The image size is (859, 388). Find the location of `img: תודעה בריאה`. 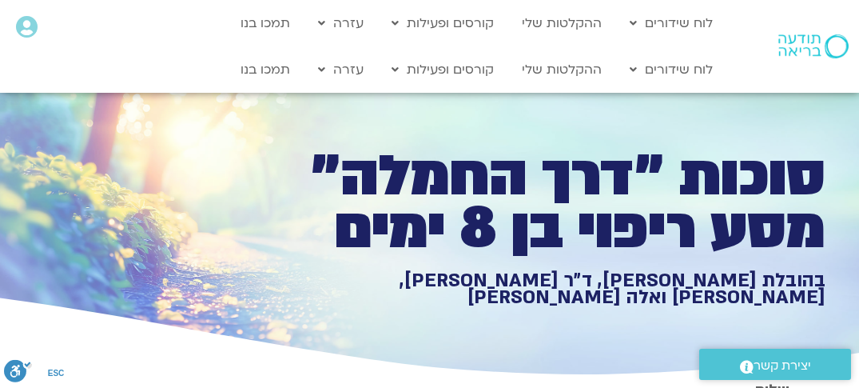

img: תודעה בריאה is located at coordinates (814, 46).